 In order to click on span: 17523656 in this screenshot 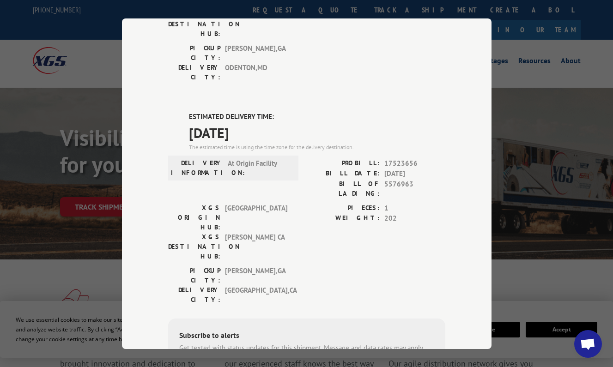, I will do `click(415, 163)`.